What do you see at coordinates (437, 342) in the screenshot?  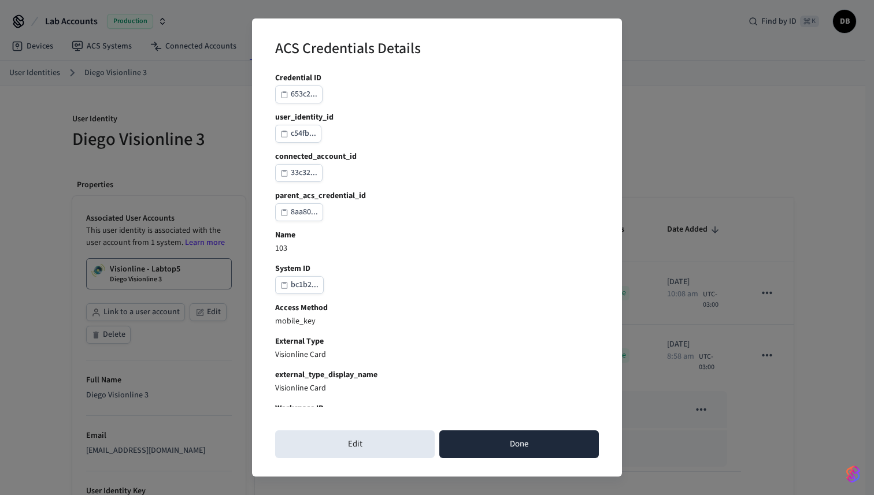 I see `b: External Type` at bounding box center [437, 342].